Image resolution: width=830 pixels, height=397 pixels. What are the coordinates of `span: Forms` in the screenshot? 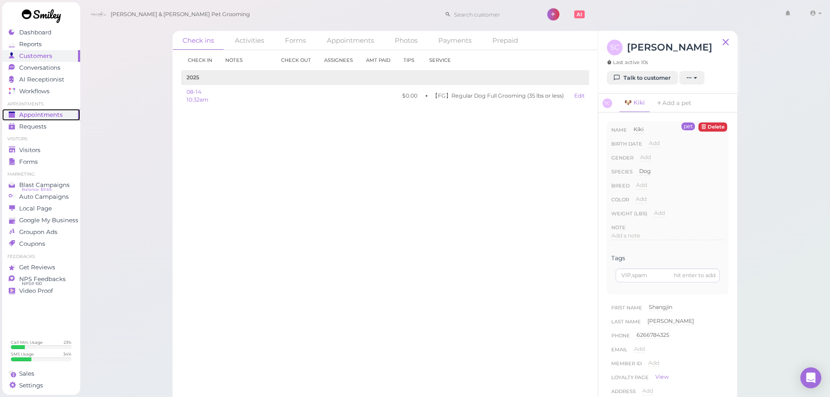 It's located at (28, 162).